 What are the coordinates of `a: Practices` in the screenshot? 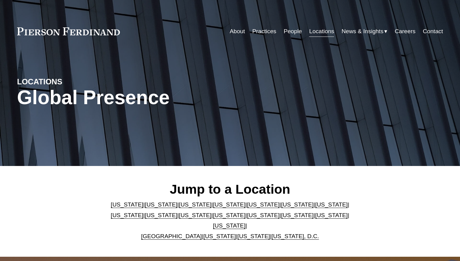 It's located at (264, 31).